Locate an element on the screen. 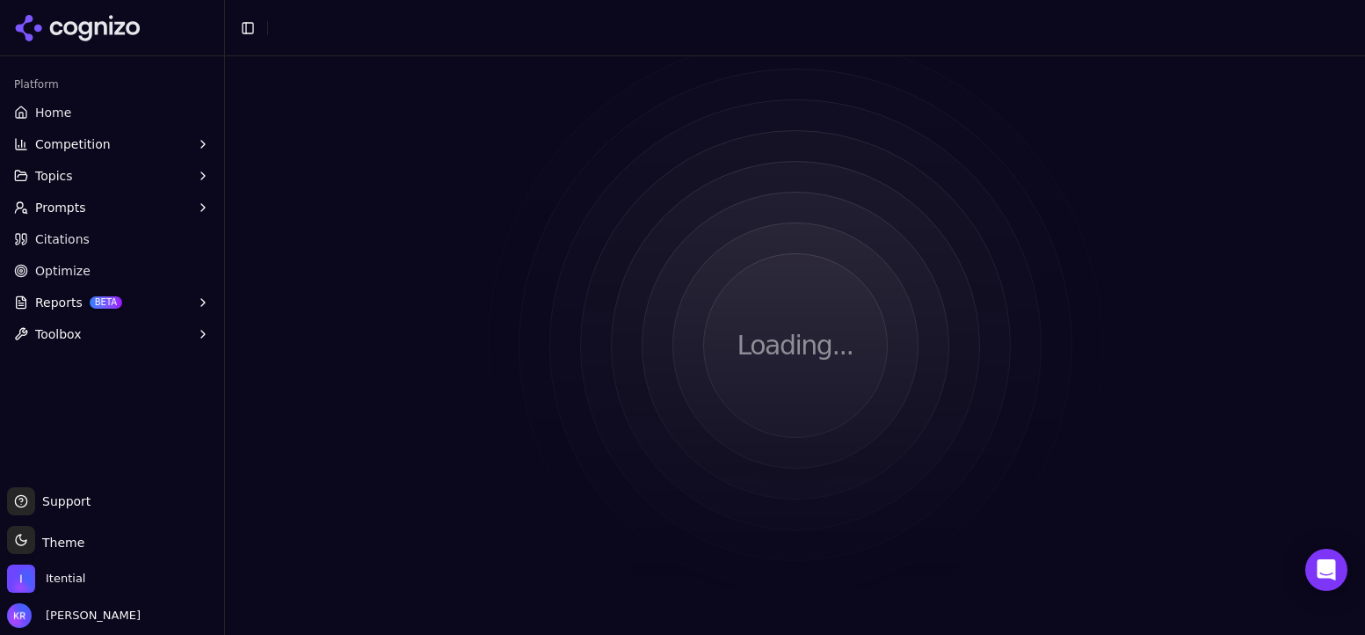  span: Reports is located at coordinates (59, 302).